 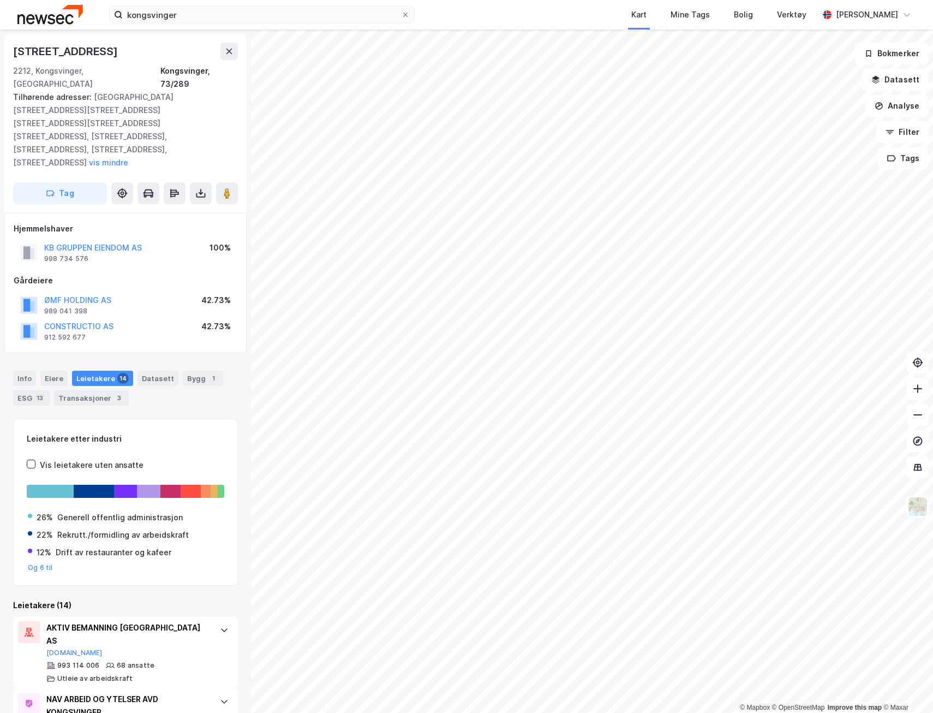 What do you see at coordinates (126, 439) in the screenshot?
I see `div: Leietakere etter industri` at bounding box center [126, 439].